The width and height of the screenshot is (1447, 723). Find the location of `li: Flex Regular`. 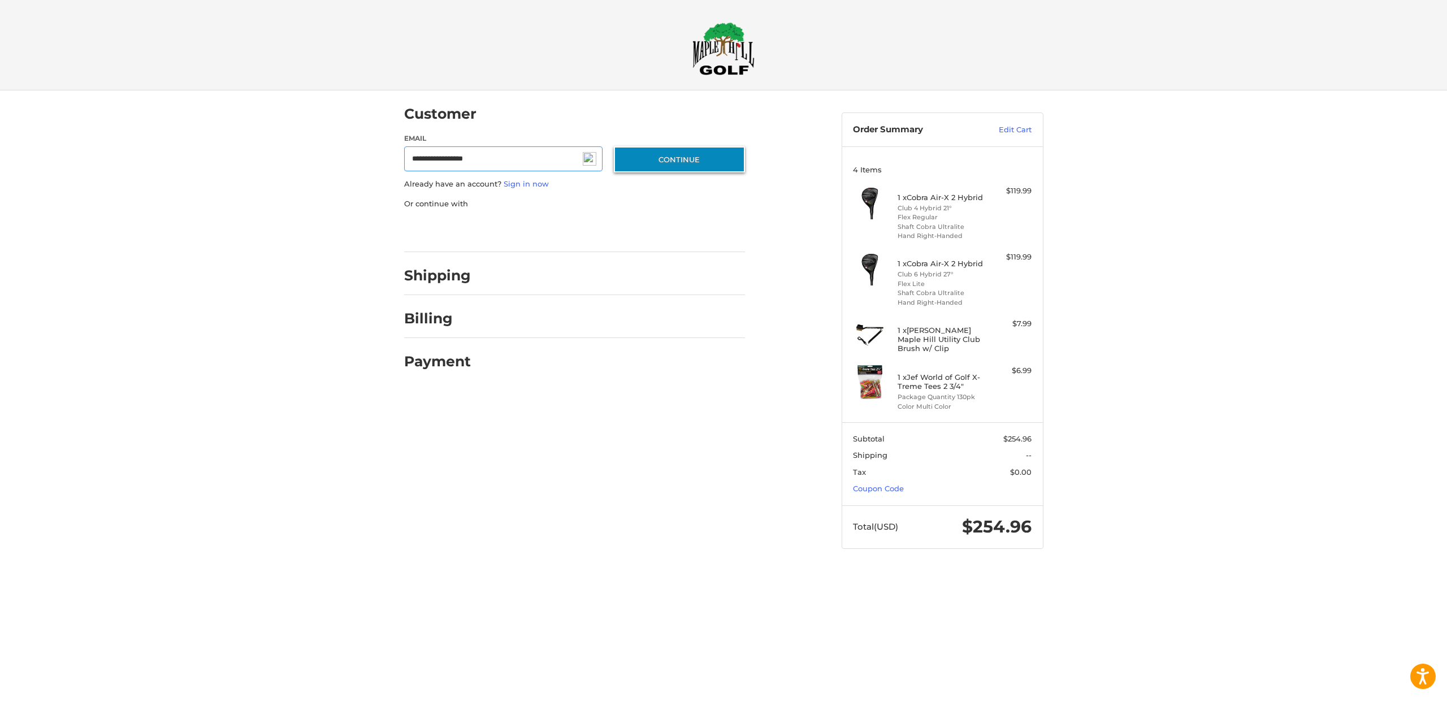

li: Flex Regular is located at coordinates (941, 217).